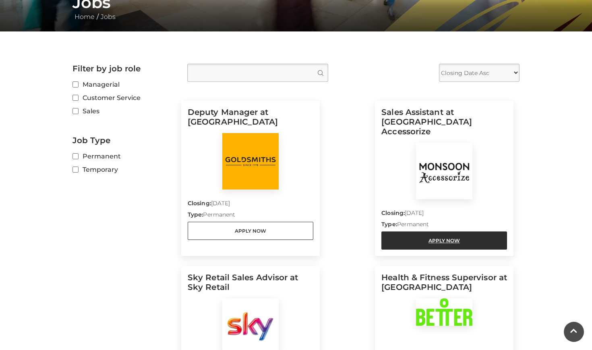 The height and width of the screenshot is (350, 592). Describe the element at coordinates (124, 97) in the screenshot. I see `label: Customer Service` at that location.